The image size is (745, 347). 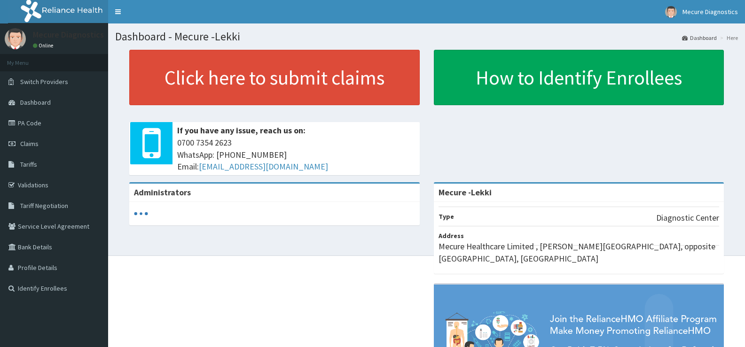 I want to click on p: Mecure Diagnostics, so click(x=68, y=35).